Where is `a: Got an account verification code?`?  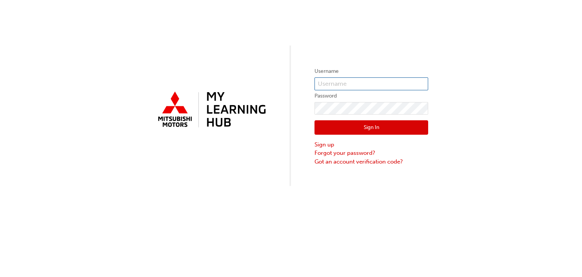
a: Got an account verification code? is located at coordinates (371, 161).